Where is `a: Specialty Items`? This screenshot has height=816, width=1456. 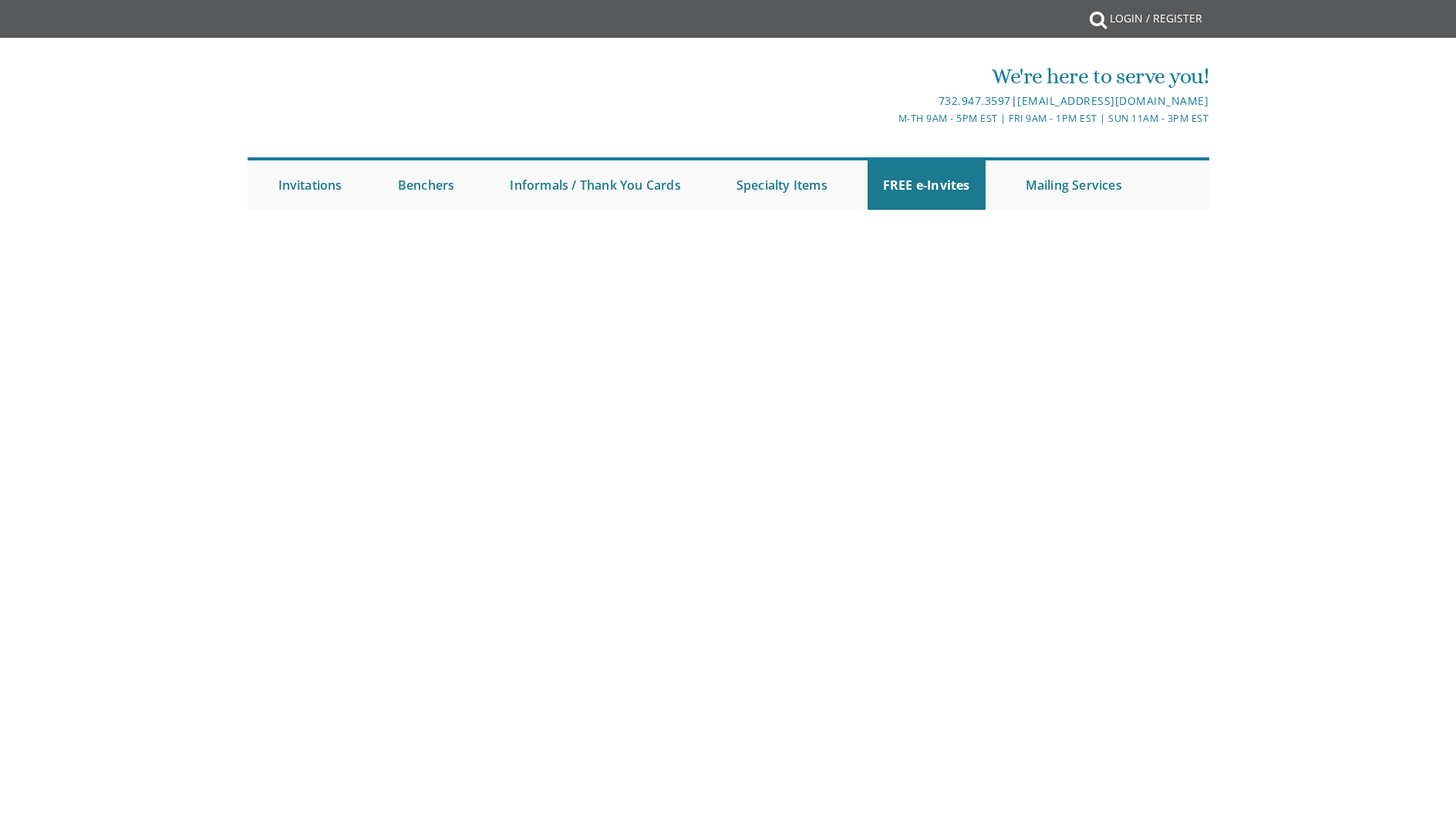
a: Specialty Items is located at coordinates (782, 185).